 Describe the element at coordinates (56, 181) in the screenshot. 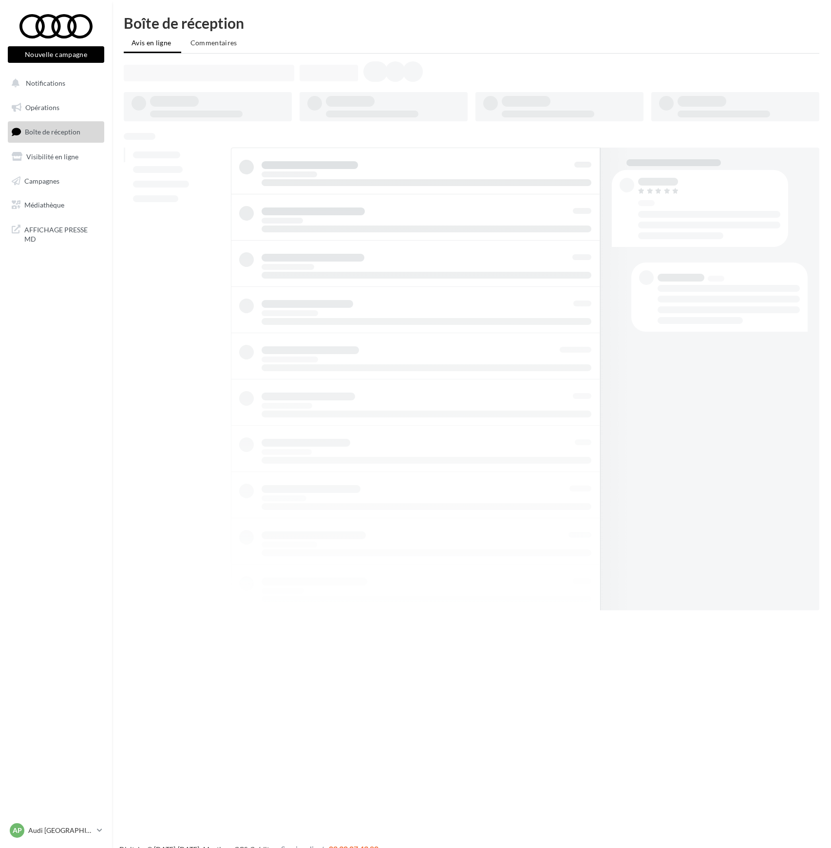

I see `a: Campagnes` at that location.